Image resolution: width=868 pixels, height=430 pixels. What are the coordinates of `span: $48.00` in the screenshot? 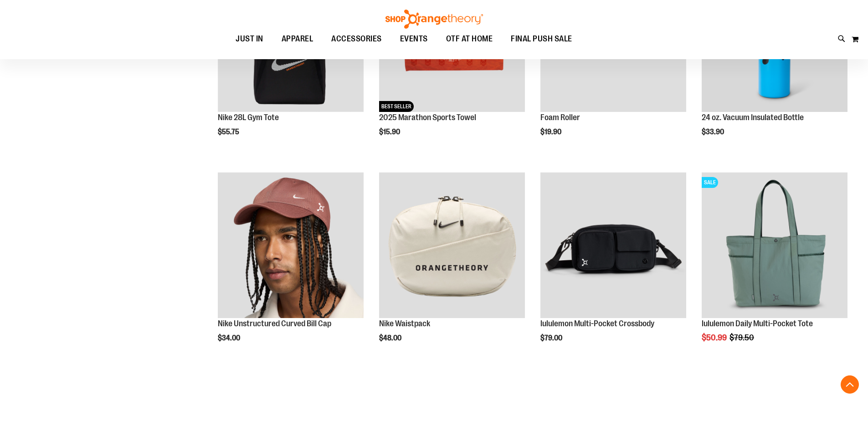 It's located at (391, 338).